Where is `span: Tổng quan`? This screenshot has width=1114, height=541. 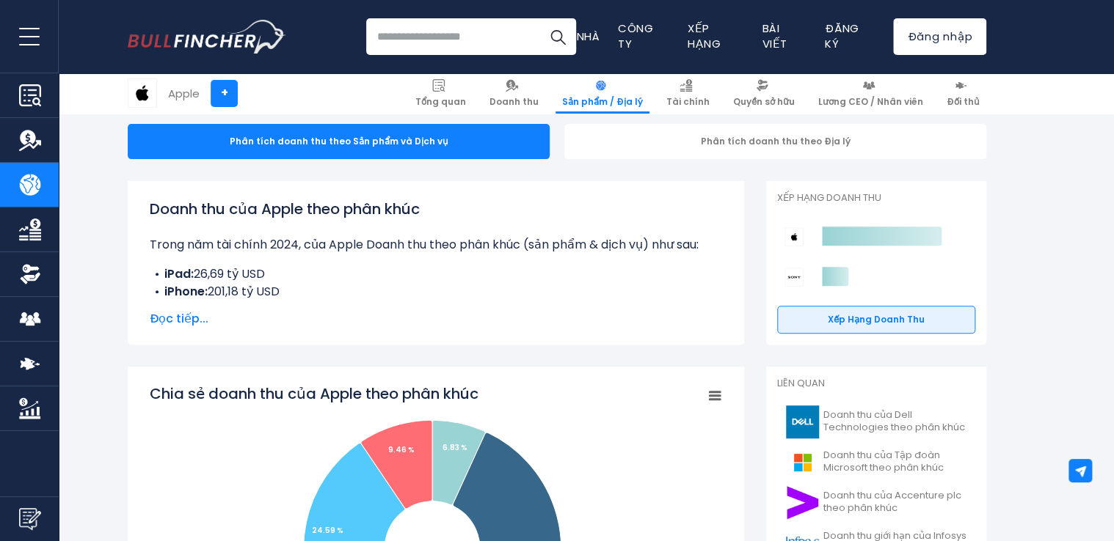 span: Tổng quan is located at coordinates (440, 102).